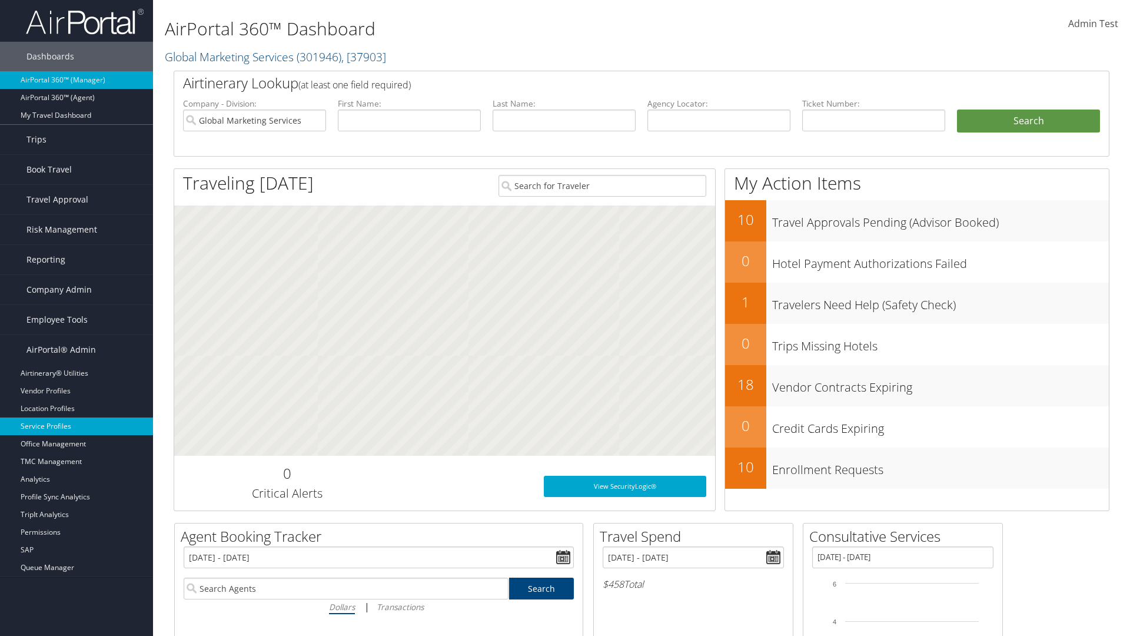 The height and width of the screenshot is (636, 1130). What do you see at coordinates (917, 385) in the screenshot?
I see `a: 18Vendor Contracts Expiring` at bounding box center [917, 385].